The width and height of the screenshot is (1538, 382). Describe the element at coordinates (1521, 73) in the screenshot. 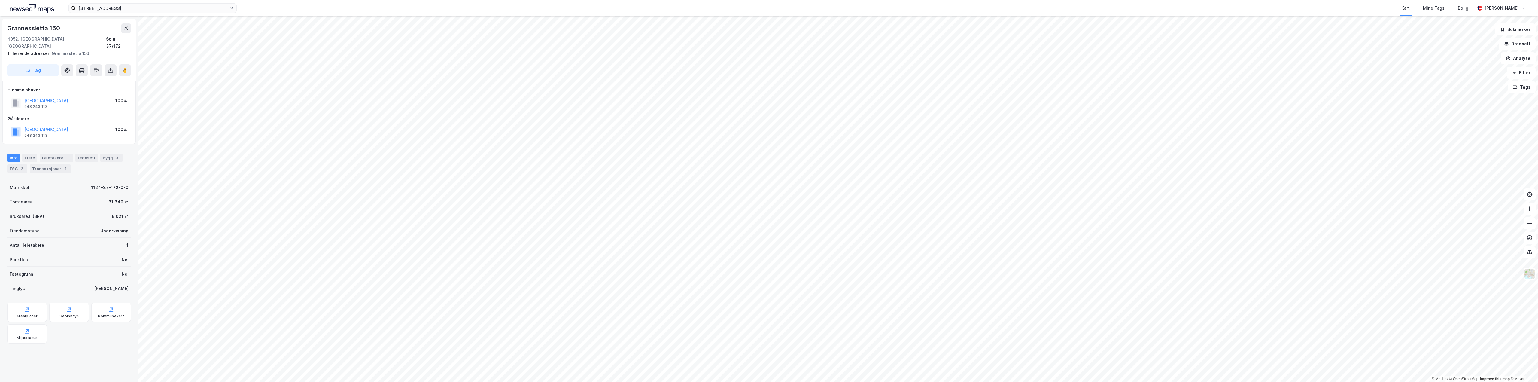

I see `button: Filter` at that location.